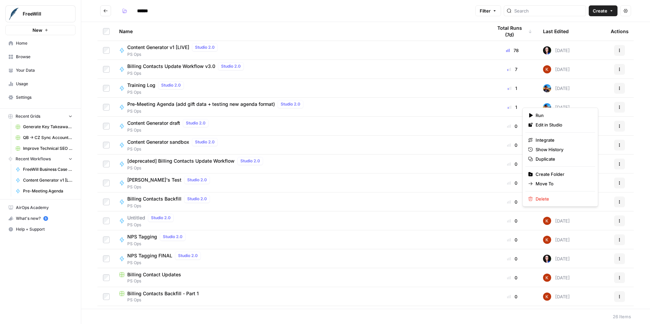 The height and width of the screenshot is (324, 650). Describe the element at coordinates (40, 30) in the screenshot. I see `button: New` at that location.